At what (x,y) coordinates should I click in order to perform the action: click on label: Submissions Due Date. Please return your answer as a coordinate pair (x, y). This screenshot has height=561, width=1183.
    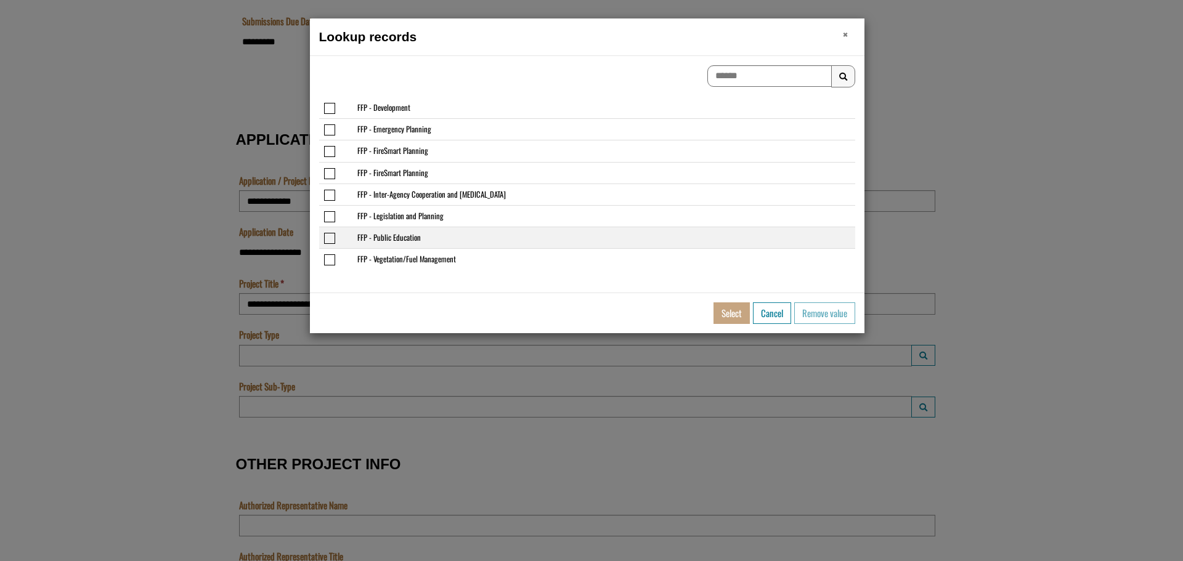
    Looking at the image, I should click on (40, 109).